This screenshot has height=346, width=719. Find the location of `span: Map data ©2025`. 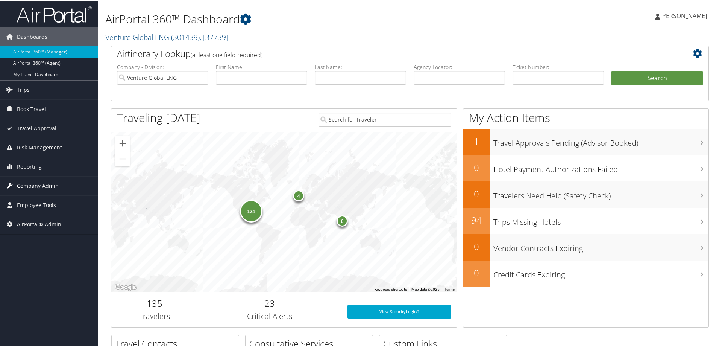

span: Map data ©2025 is located at coordinates (425, 288).